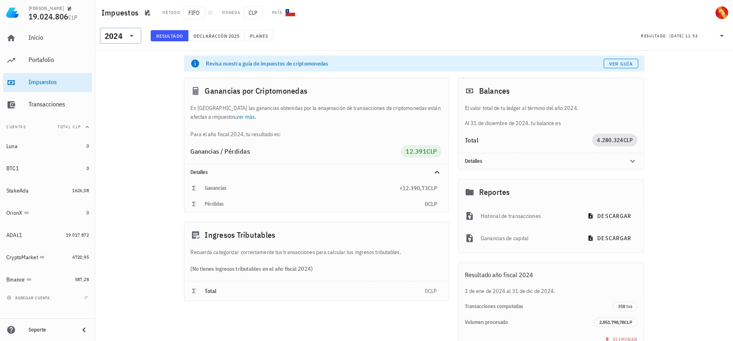 The width and height of the screenshot is (733, 341). I want to click on p: El valor total de tu ledger al término del año 2024., so click(551, 108).